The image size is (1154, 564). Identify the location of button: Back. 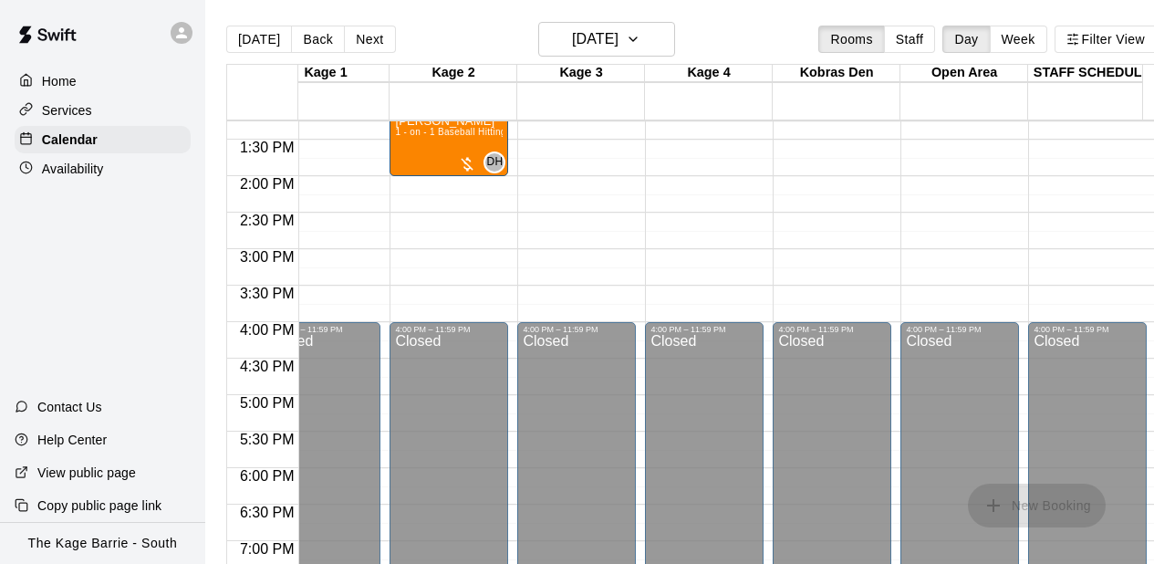
(318, 39).